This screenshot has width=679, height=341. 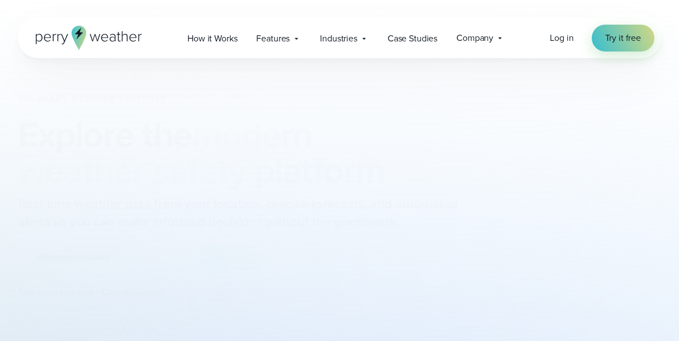 What do you see at coordinates (475, 38) in the screenshot?
I see `span: Company` at bounding box center [475, 38].